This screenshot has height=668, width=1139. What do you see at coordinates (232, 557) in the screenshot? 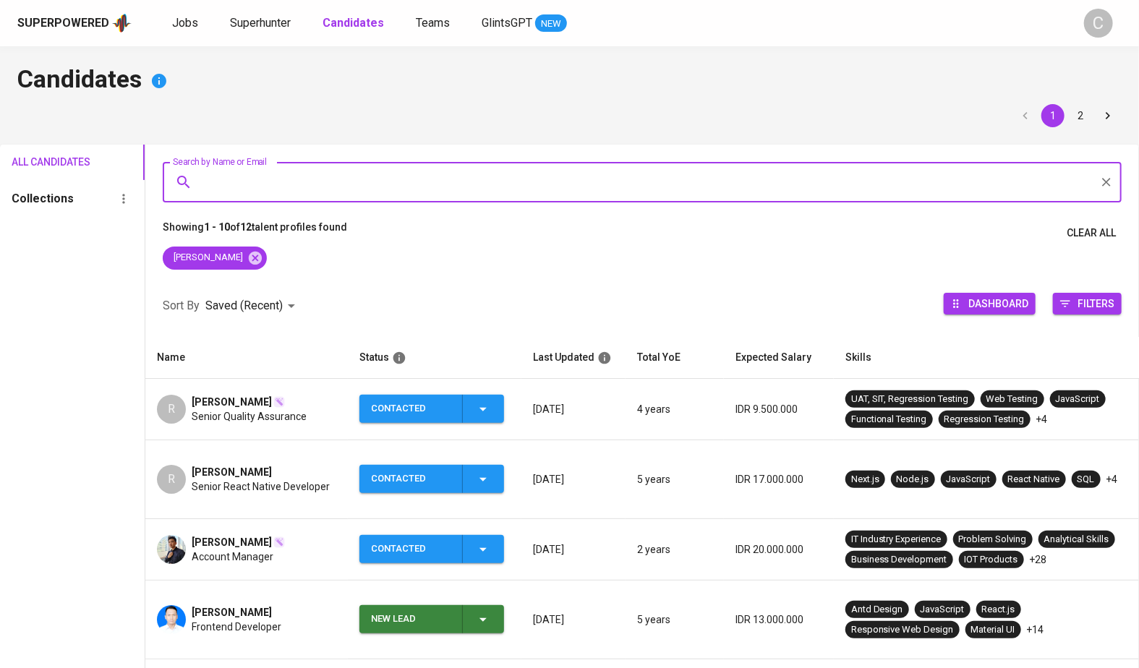
I see `span: Account Manager` at bounding box center [232, 557].